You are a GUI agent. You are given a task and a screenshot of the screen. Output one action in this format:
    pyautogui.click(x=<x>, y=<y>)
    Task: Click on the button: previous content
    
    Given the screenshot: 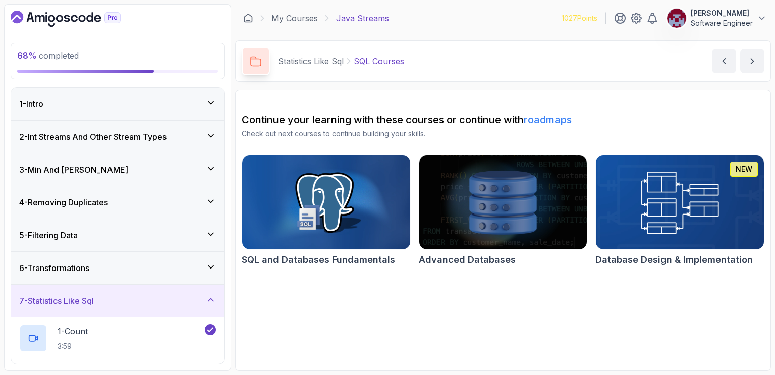 What is the action you would take?
    pyautogui.click(x=724, y=61)
    